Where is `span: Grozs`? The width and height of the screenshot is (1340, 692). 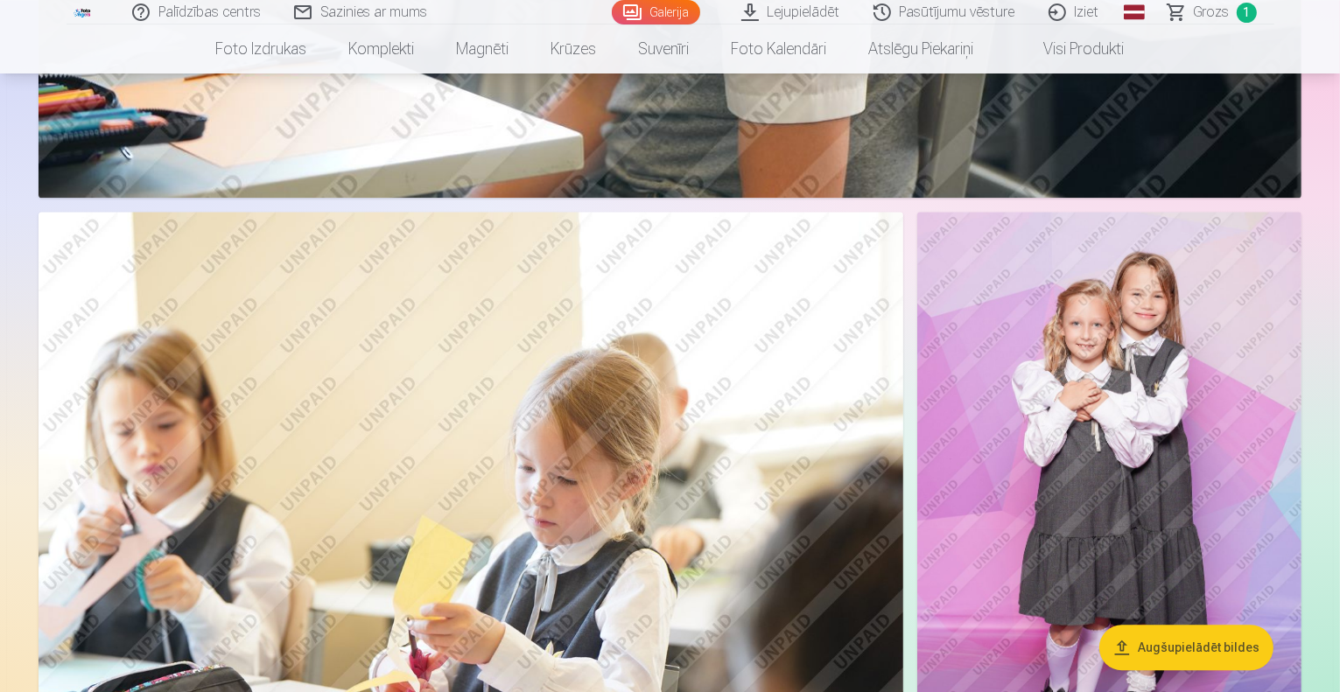 span: Grozs is located at coordinates (1212, 12).